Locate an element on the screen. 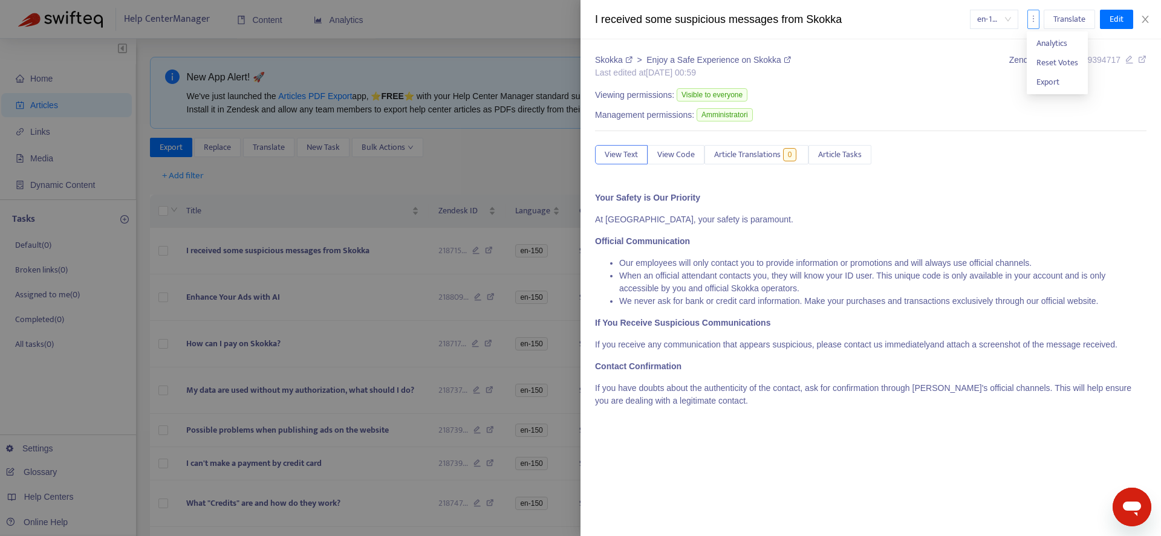  p: If you receive any communication that appears suspicious, please contact us immediately and attac... is located at coordinates (871, 345).